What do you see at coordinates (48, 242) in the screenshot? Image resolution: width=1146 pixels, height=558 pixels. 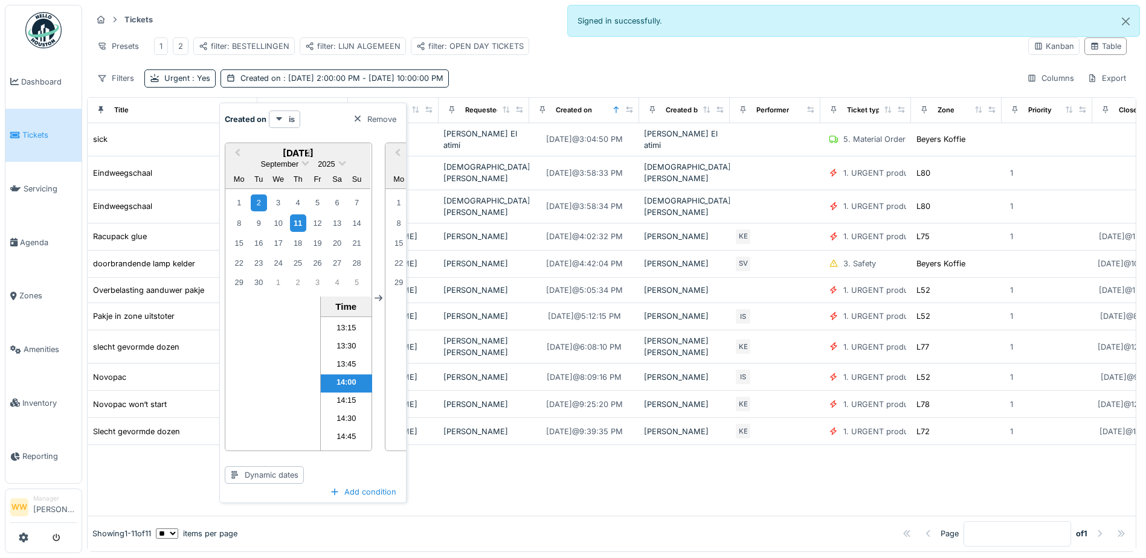 I see `span: Agenda` at bounding box center [48, 242].